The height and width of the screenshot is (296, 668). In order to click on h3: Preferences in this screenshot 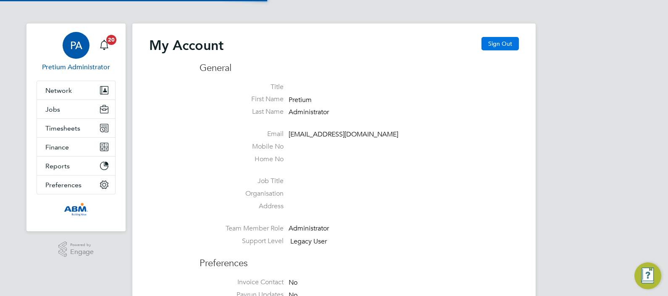, I will do `click(359, 259)`.